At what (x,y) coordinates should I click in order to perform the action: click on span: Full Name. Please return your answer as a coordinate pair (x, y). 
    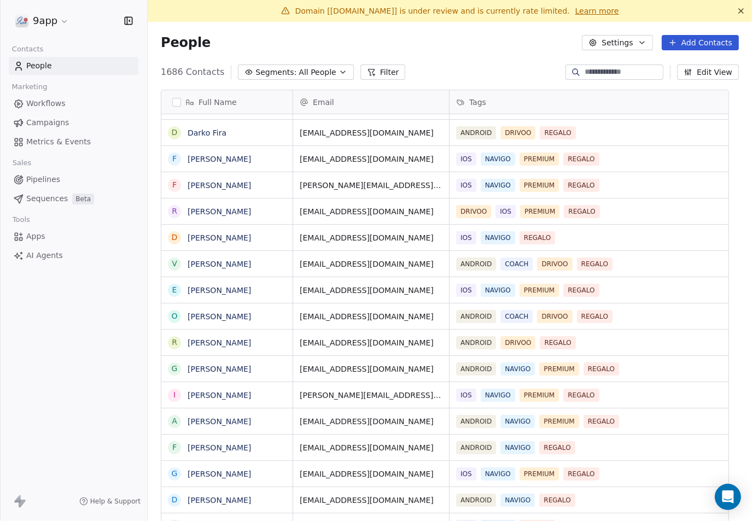
    Looking at the image, I should click on (218, 102).